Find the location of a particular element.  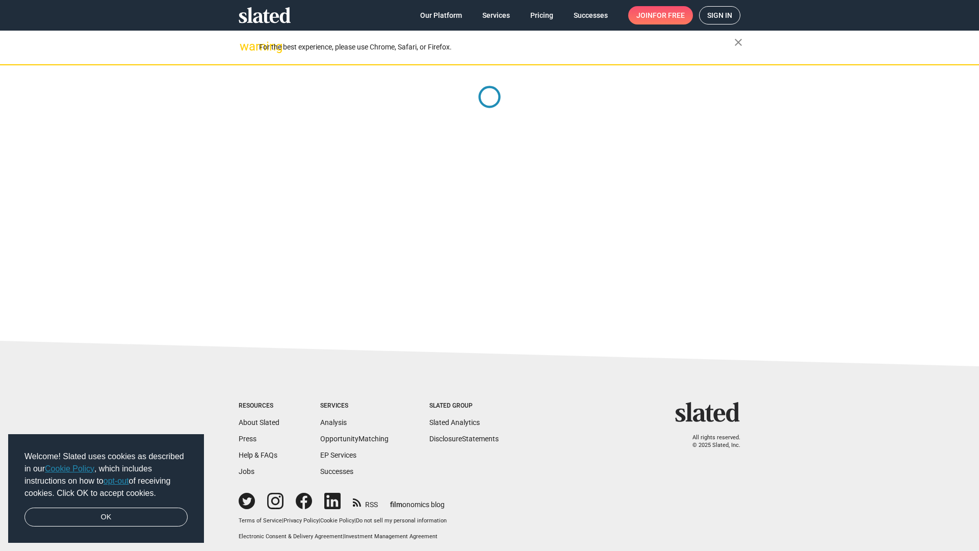

a: Terms of Service is located at coordinates (260, 520).